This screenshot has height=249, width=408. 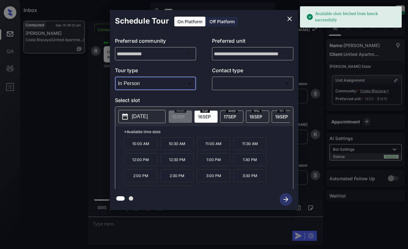 I want to click on span: 17 SEP, so click(x=230, y=117).